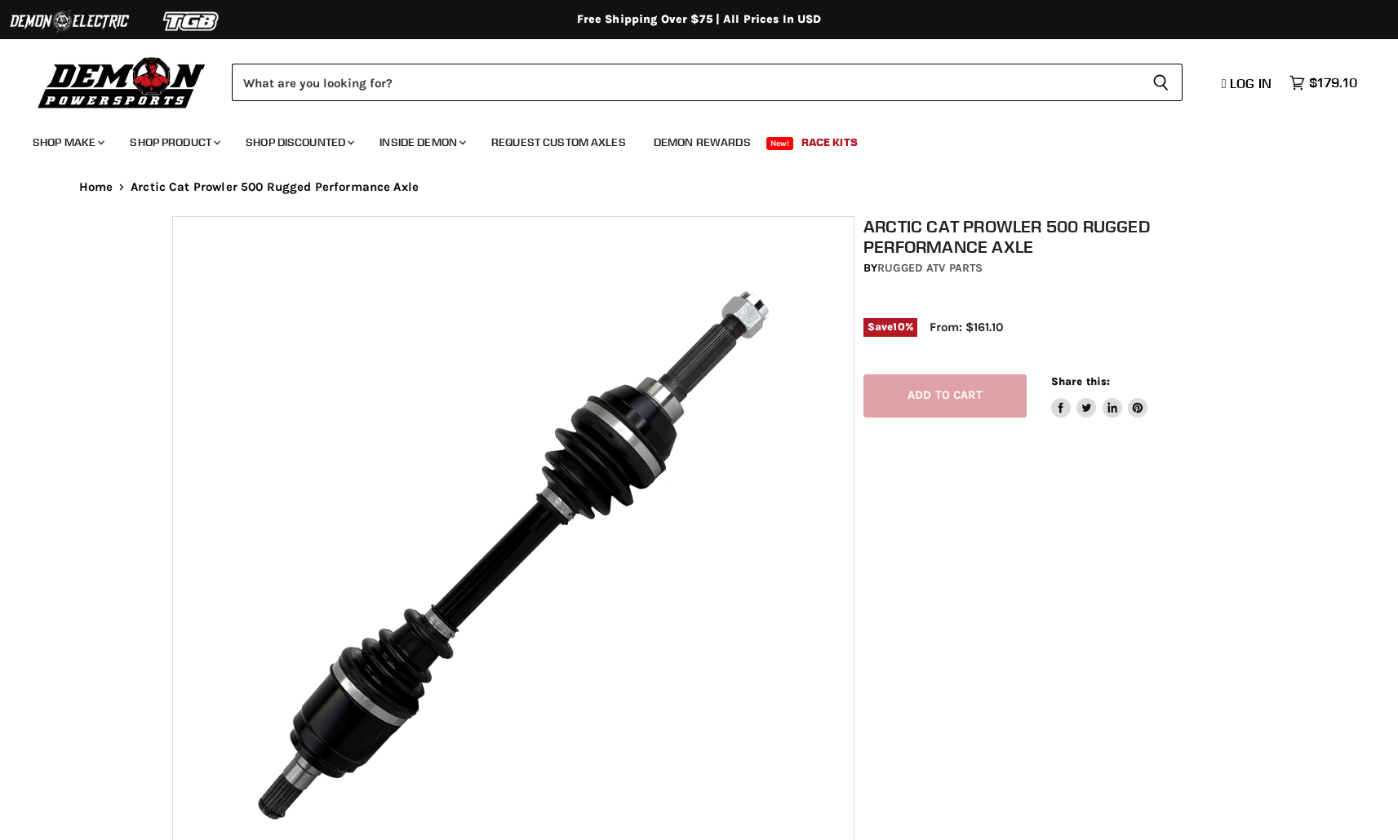 The width and height of the screenshot is (1398, 840). Describe the element at coordinates (929, 268) in the screenshot. I see `a: Rugged ATV Parts` at that location.